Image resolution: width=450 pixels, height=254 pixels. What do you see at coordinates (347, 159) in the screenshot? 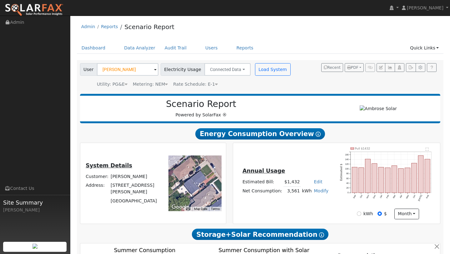
I see `text: 140` at bounding box center [347, 159].